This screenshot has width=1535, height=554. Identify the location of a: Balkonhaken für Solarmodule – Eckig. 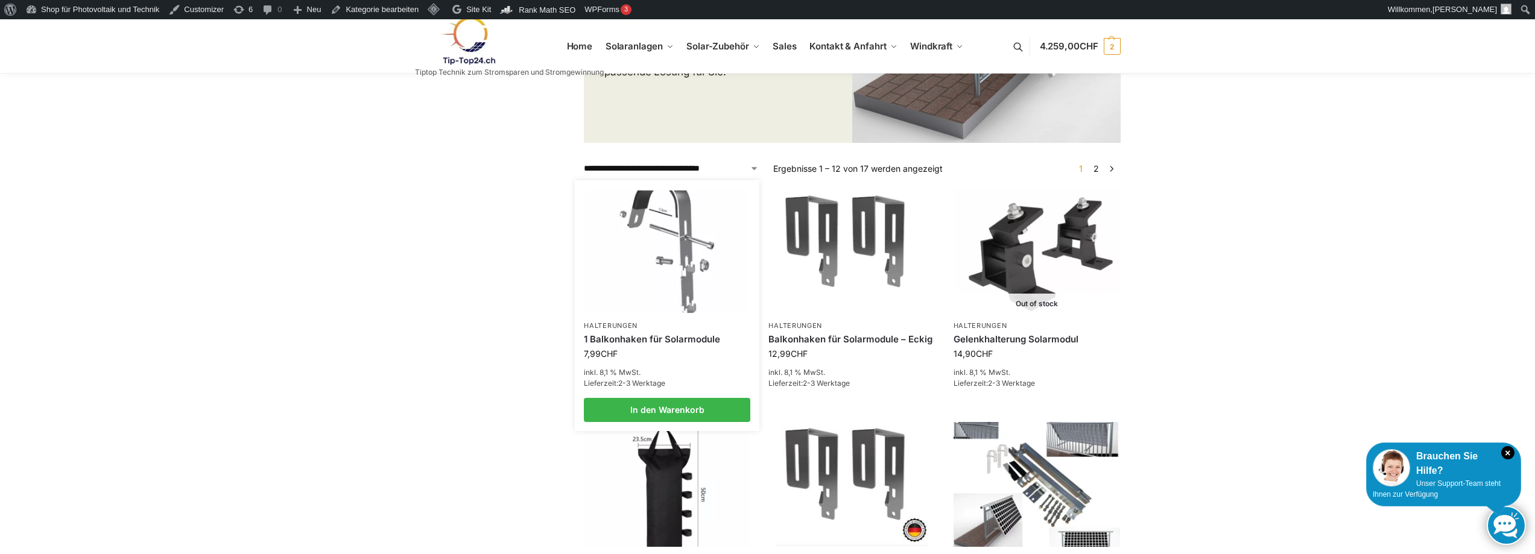
(852, 340).